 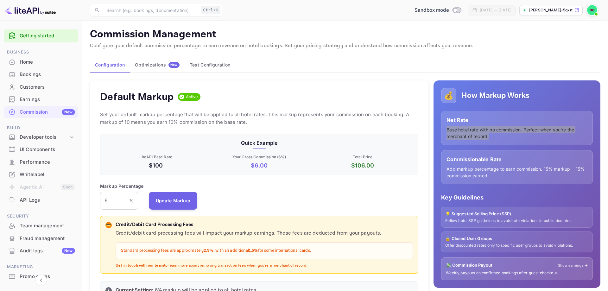 I want to click on a: Getting started, so click(x=47, y=36).